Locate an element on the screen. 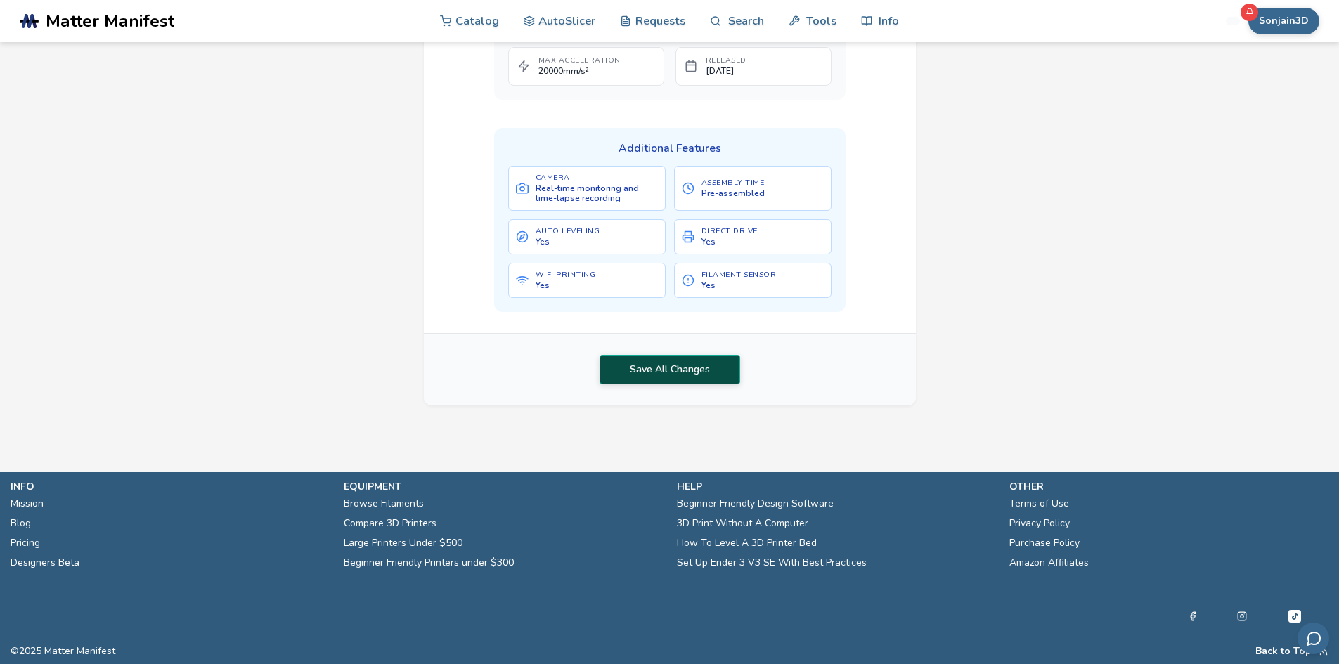  a: Beginner Friendly Printers under $300 is located at coordinates (429, 563).